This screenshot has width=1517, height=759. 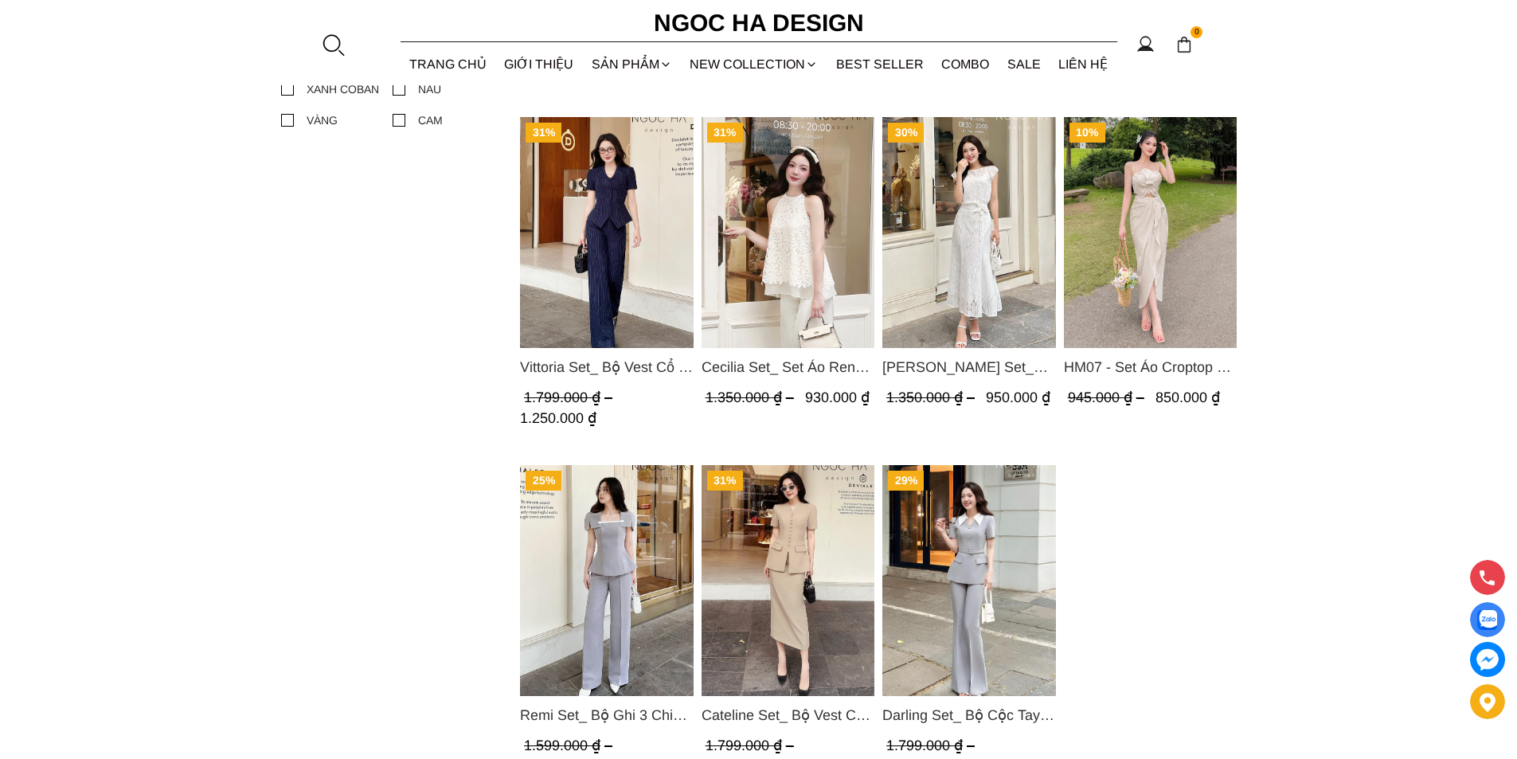 I want to click on img: Darling Set_ Bộ Cộc Tay Mix Cổ Trắng Quần Loe Màu Ghi BQ08, so click(x=969, y=580).